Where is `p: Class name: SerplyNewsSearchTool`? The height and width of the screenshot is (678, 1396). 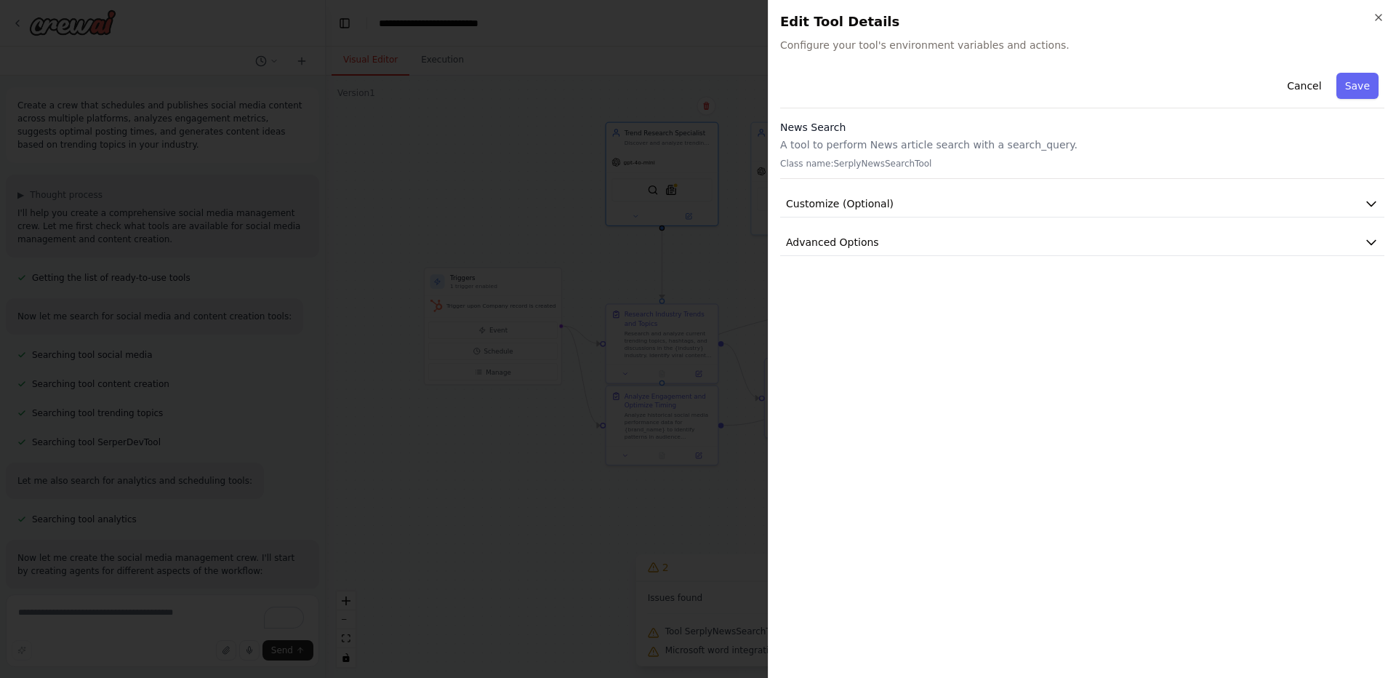
p: Class name: SerplyNewsSearchTool is located at coordinates (1082, 164).